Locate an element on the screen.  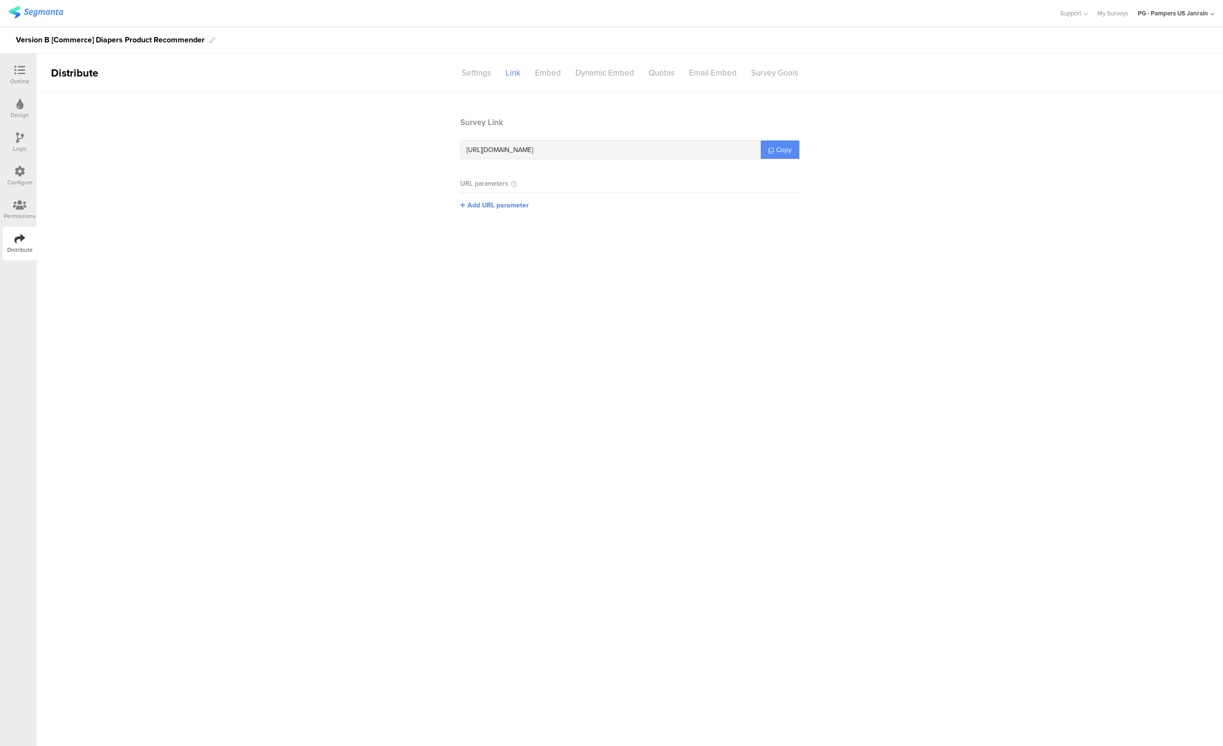
div: Permissions is located at coordinates (20, 216).